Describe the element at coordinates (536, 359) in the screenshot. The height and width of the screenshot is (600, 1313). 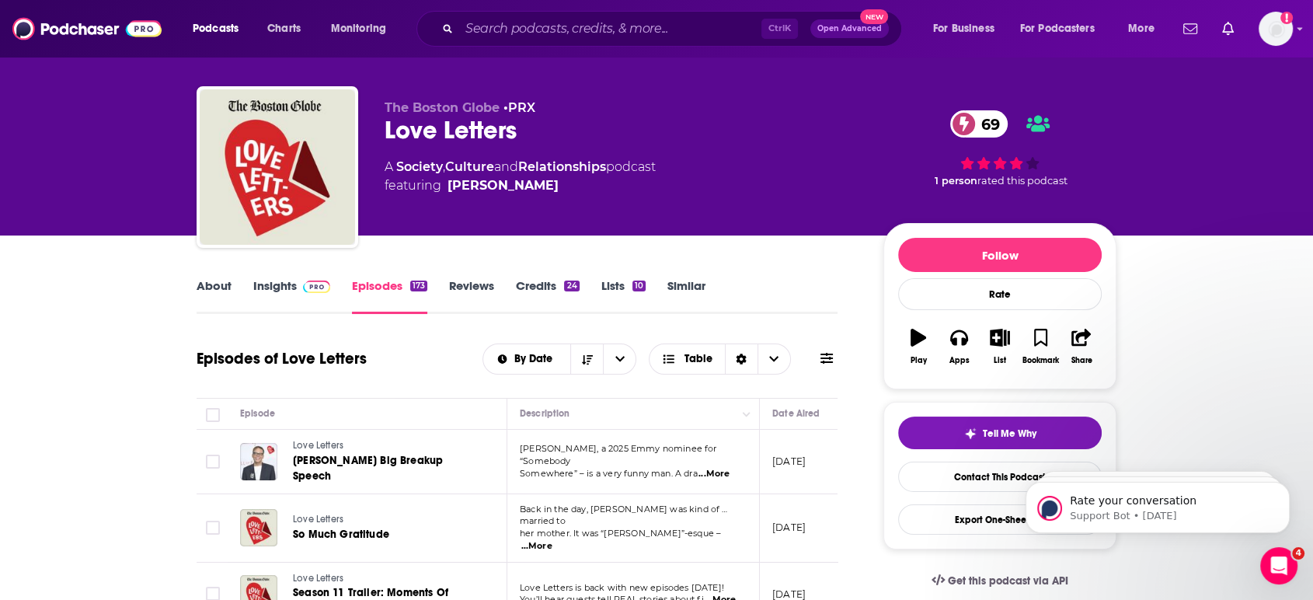
I see `span: By Date` at that location.